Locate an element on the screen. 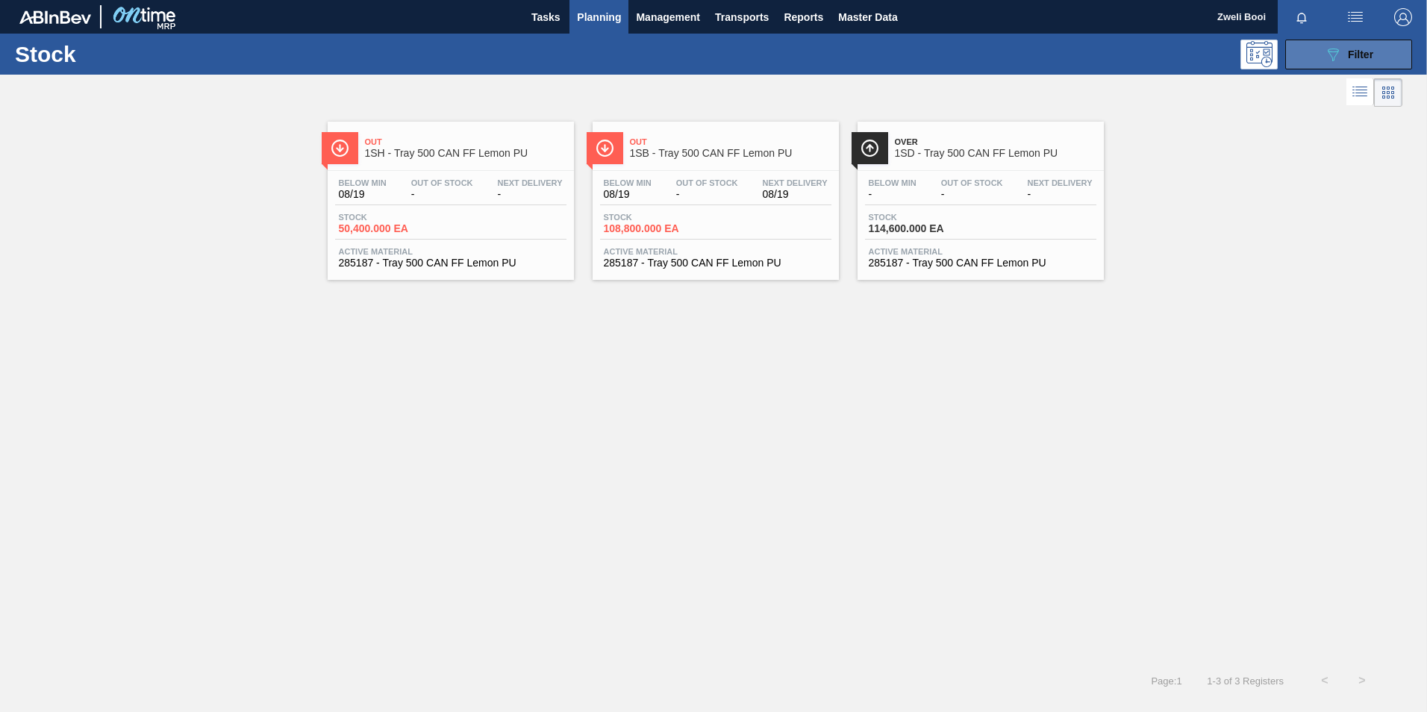 The image size is (1427, 712). a: ÍconeOut1SB - Tray 500 CAN FF Lemon PUBelow Min08/19Out Of Stock-Next Delivery08/19Stock108,800.0... is located at coordinates (713, 195).